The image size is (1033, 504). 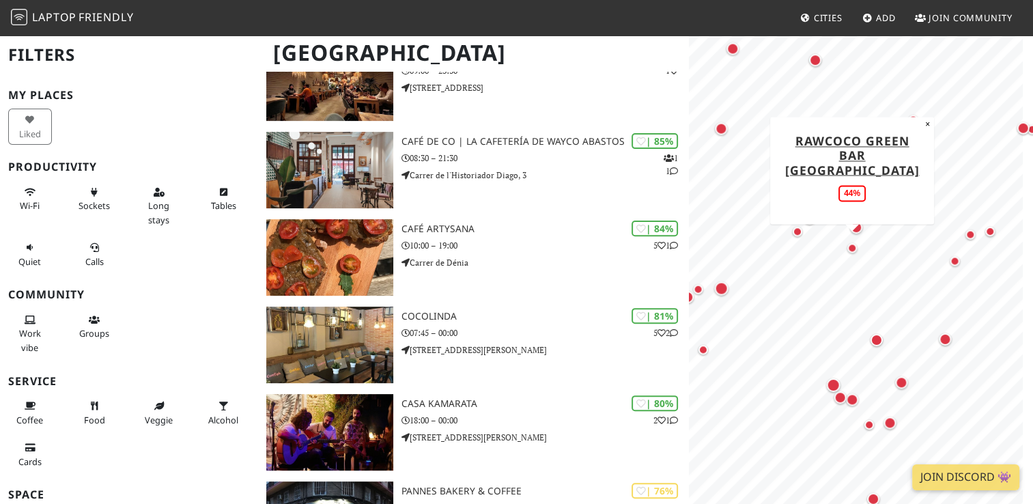 What do you see at coordinates (30, 454) in the screenshot?
I see `button: Cards` at bounding box center [30, 454].